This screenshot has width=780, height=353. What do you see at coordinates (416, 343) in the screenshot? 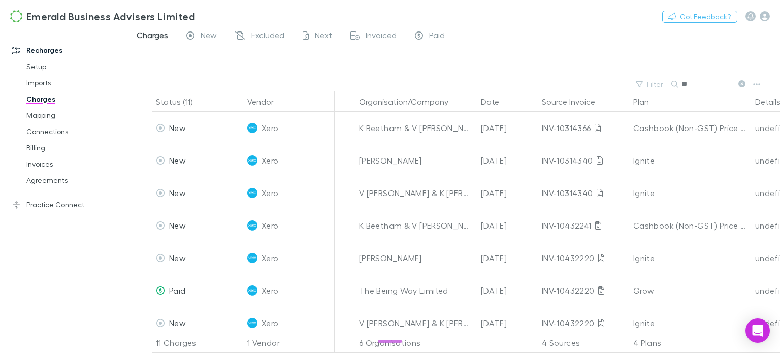
I see `div: 6 Organisations` at bounding box center [416, 343].